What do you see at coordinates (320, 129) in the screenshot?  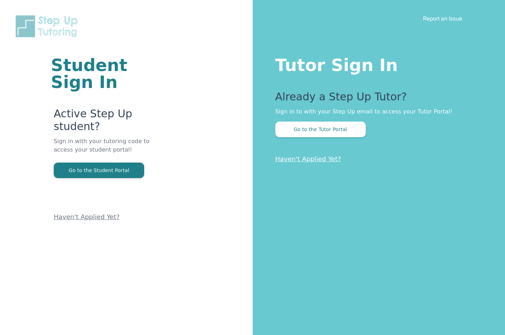 I see `button: Go to the Tutor Portal` at bounding box center [320, 129].